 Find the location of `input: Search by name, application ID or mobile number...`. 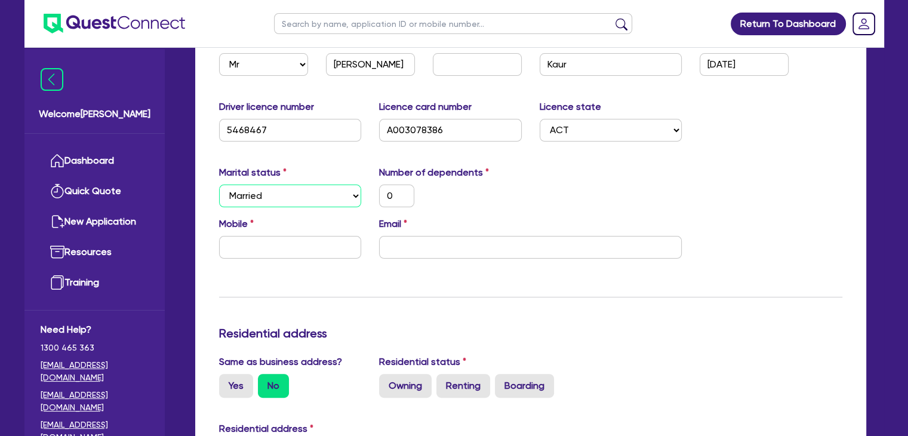

input: Search by name, application ID or mobile number... is located at coordinates (453, 23).